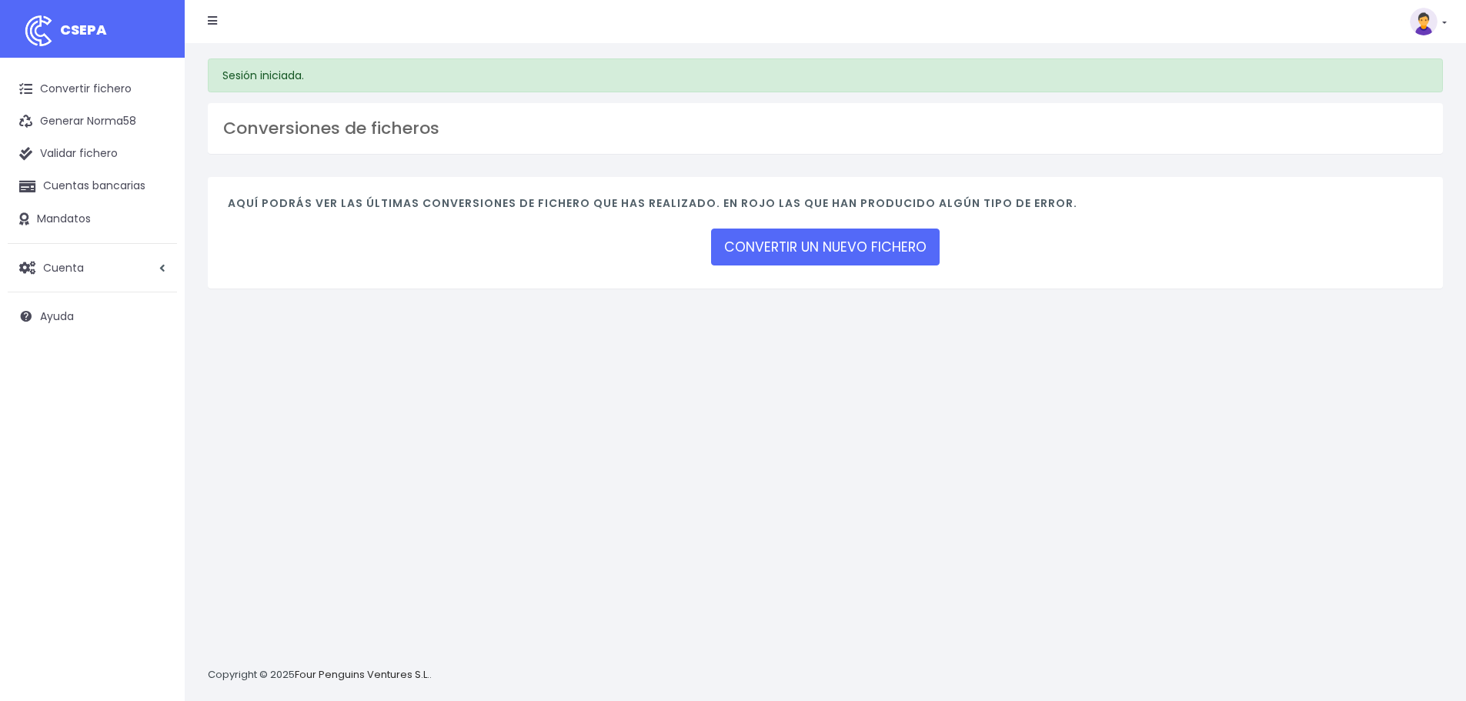  Describe the element at coordinates (319, 675) in the screenshot. I see `p: Copyright © 2025 .` at that location.